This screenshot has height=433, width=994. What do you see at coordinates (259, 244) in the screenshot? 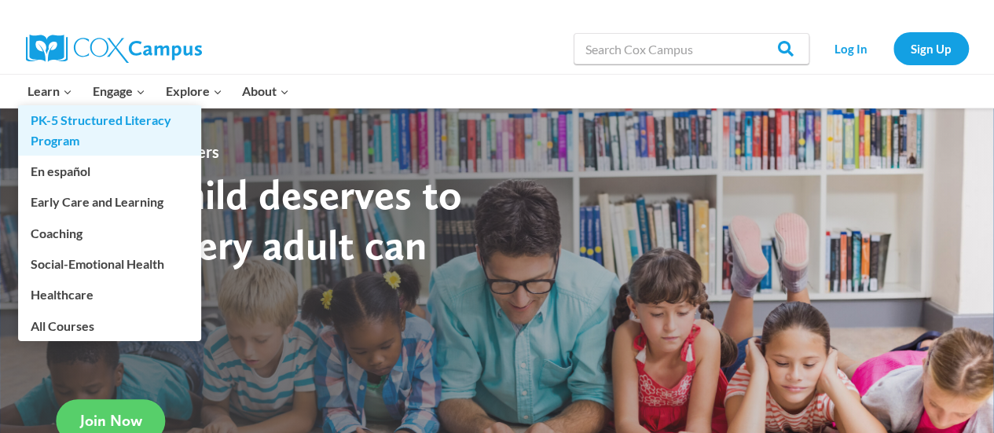
I see `strong: Every child deserves to read. Every adult can help.` at bounding box center [259, 244].